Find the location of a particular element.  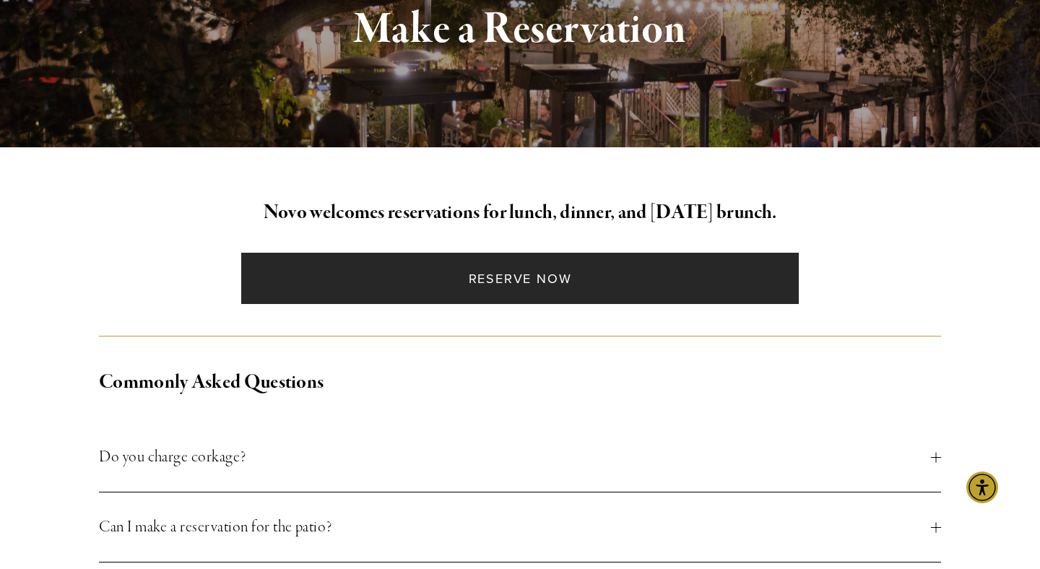

a: Reserve Now is located at coordinates (519, 278).